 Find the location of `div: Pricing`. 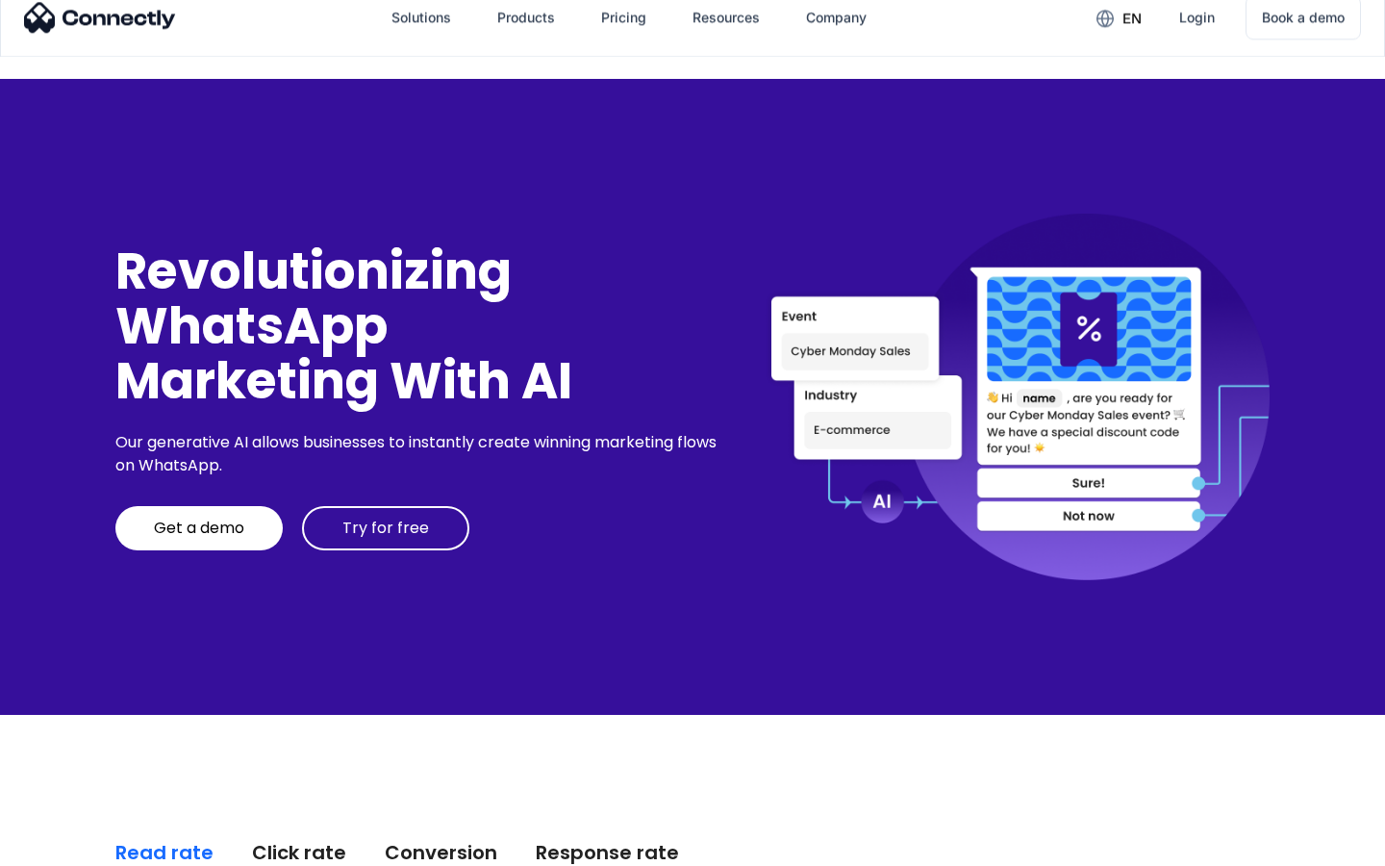

div: Pricing is located at coordinates (623, 17).